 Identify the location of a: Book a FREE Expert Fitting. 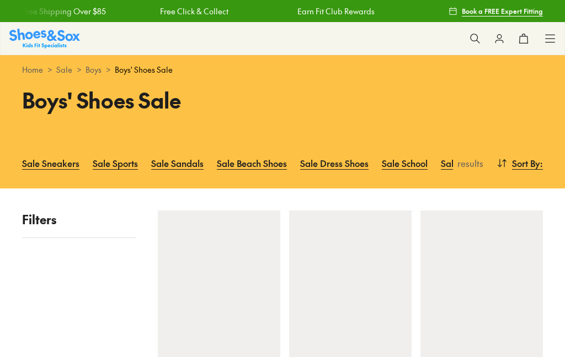
(495, 11).